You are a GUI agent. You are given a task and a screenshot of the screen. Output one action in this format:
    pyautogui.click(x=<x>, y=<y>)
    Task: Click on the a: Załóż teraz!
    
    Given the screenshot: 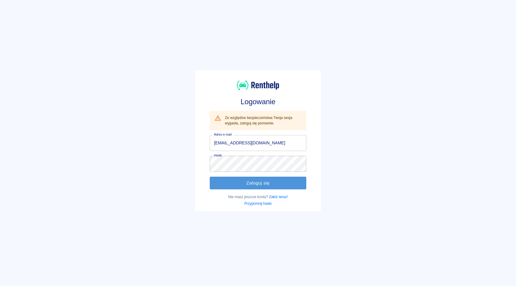 What is the action you would take?
    pyautogui.click(x=278, y=197)
    